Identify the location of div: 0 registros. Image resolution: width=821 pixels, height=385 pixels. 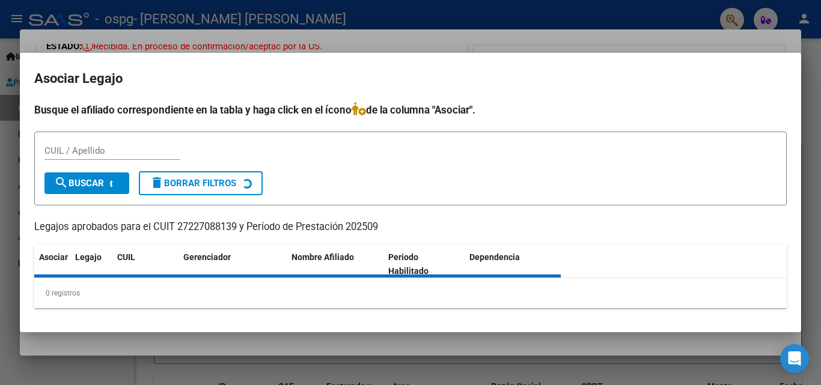
(411, 293).